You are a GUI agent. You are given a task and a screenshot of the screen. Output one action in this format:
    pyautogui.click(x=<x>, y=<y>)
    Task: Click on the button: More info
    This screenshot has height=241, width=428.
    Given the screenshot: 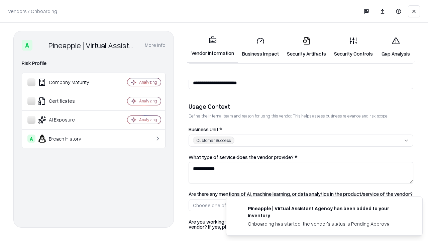 What is the action you would take?
    pyautogui.click(x=155, y=45)
    